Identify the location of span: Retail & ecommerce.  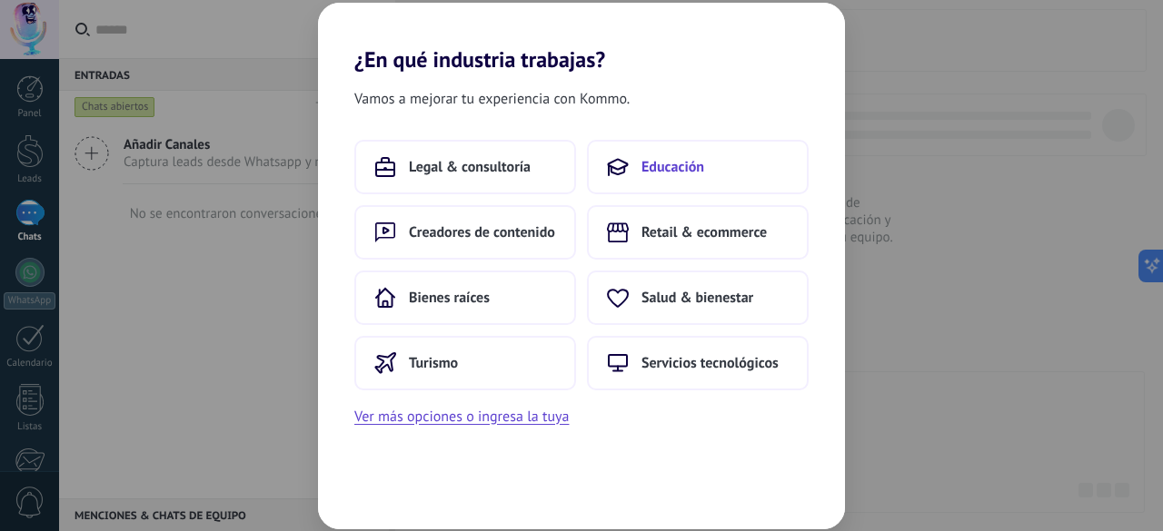
(704, 233).